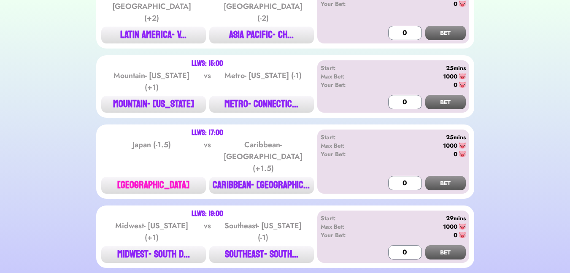  What do you see at coordinates (207, 133) in the screenshot?
I see `div: LLWS: 17:00` at bounding box center [207, 133].